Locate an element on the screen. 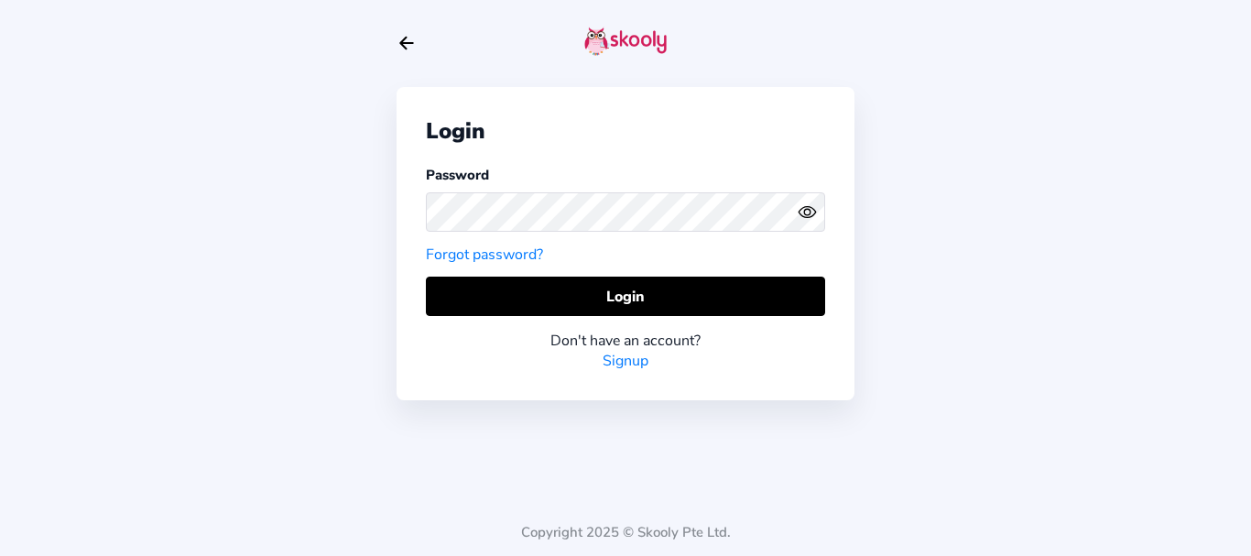 The image size is (1251, 556). ion-icon: eye outline is located at coordinates (807, 212).